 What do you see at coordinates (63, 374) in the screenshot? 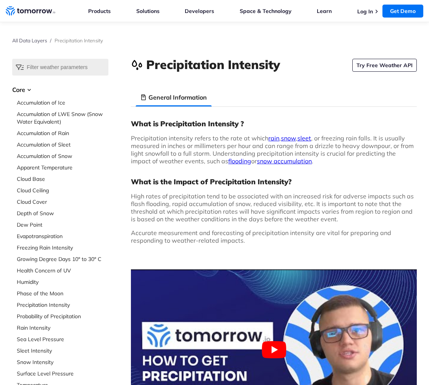
I see `a: Surface Level Pressure` at bounding box center [63, 374].